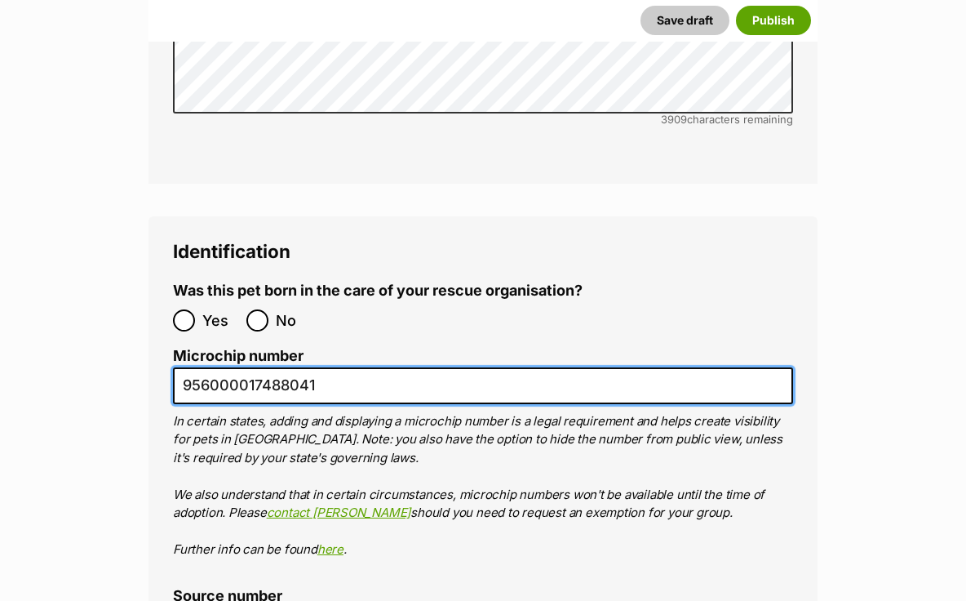 This screenshot has width=966, height=601. I want to click on button: Publish, so click(774, 20).